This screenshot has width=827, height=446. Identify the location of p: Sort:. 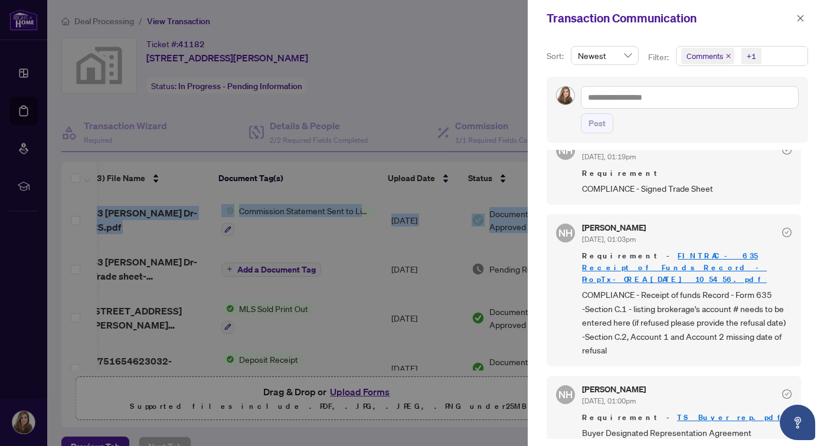
(556, 56).